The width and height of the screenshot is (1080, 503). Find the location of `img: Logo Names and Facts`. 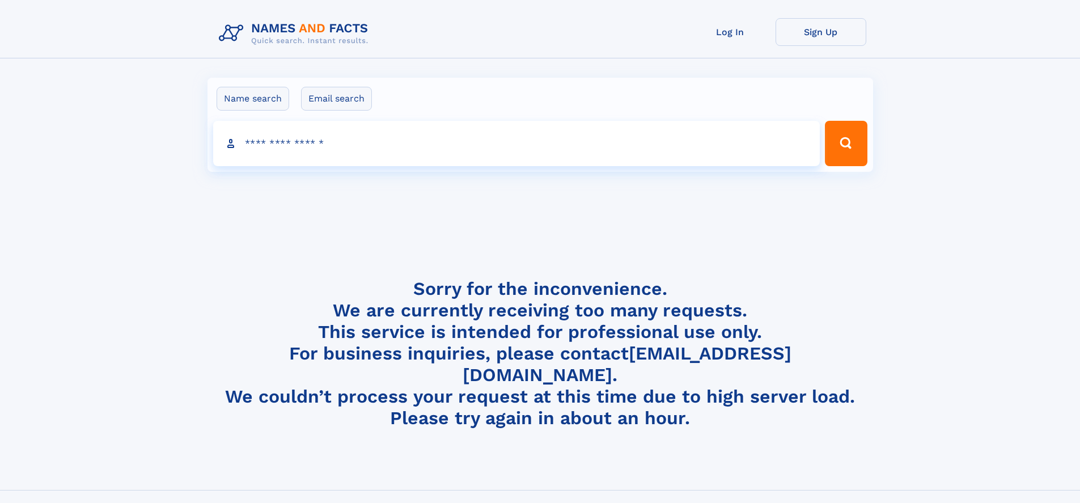

img: Logo Names and Facts is located at coordinates (296, 33).